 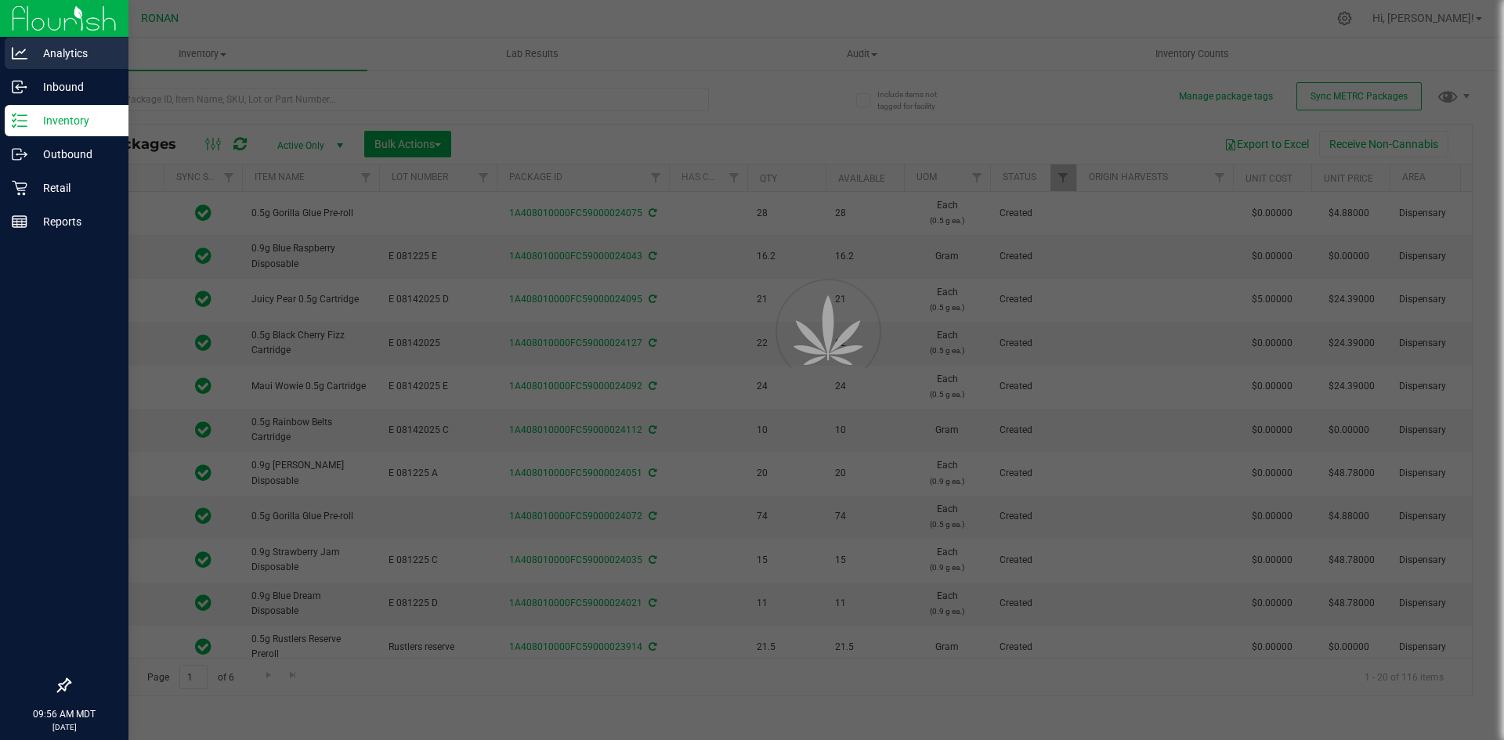 What do you see at coordinates (74, 154) in the screenshot?
I see `p: Outbound` at bounding box center [74, 154].